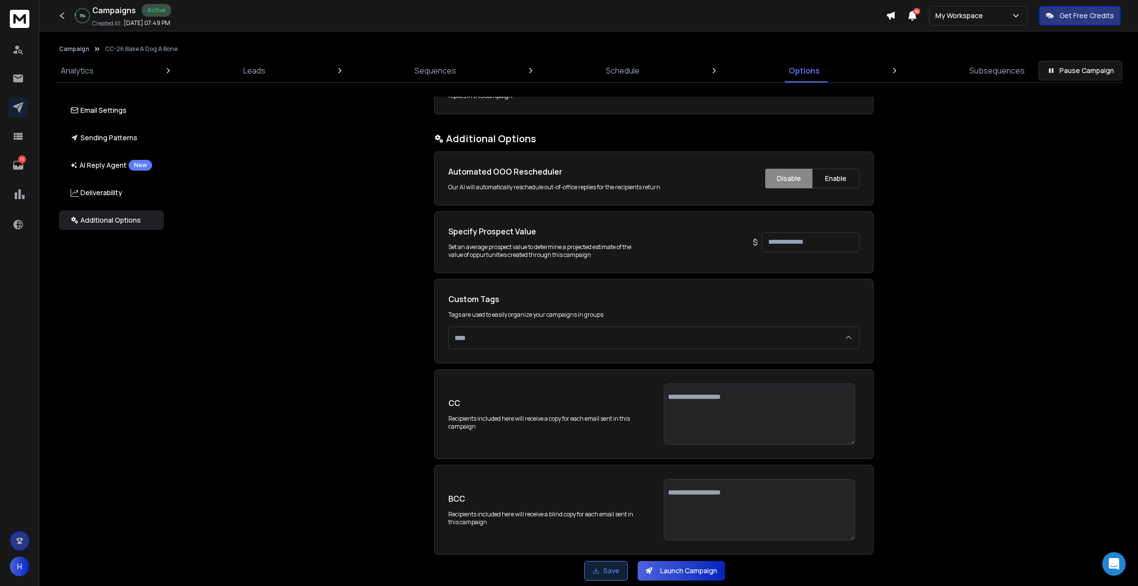  What do you see at coordinates (111, 110) in the screenshot?
I see `button: Email Settings` at bounding box center [111, 110].